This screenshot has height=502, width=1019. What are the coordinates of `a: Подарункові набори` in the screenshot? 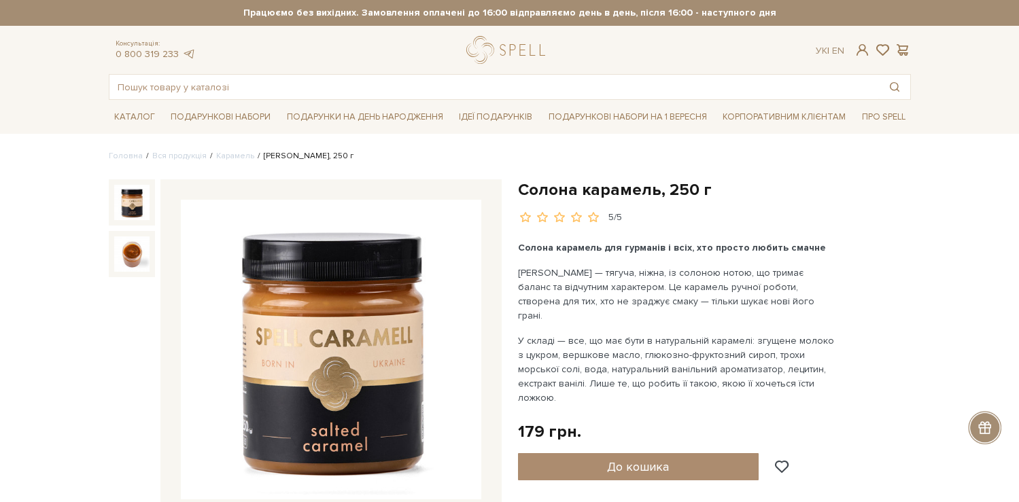 It's located at (220, 117).